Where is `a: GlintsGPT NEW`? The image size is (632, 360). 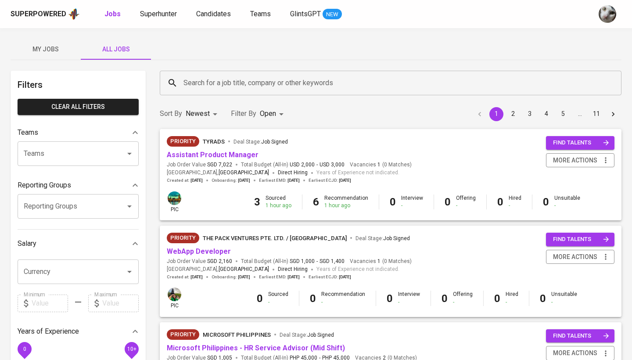
a: GlintsGPT NEW is located at coordinates (316, 14).